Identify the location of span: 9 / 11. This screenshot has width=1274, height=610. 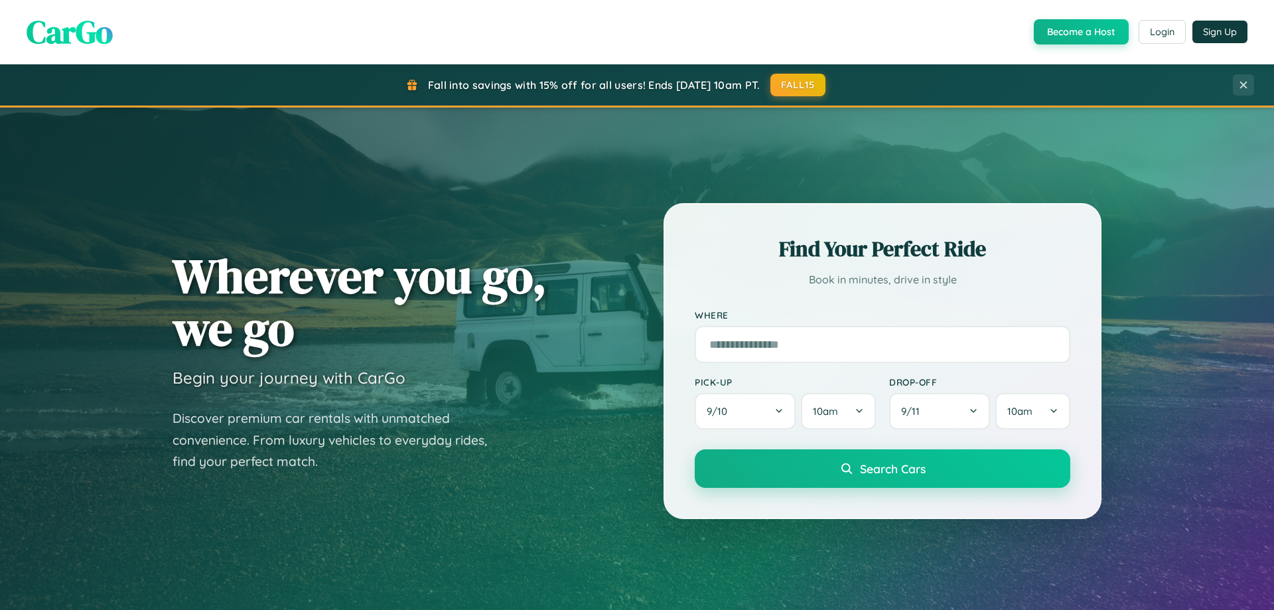
(914, 411).